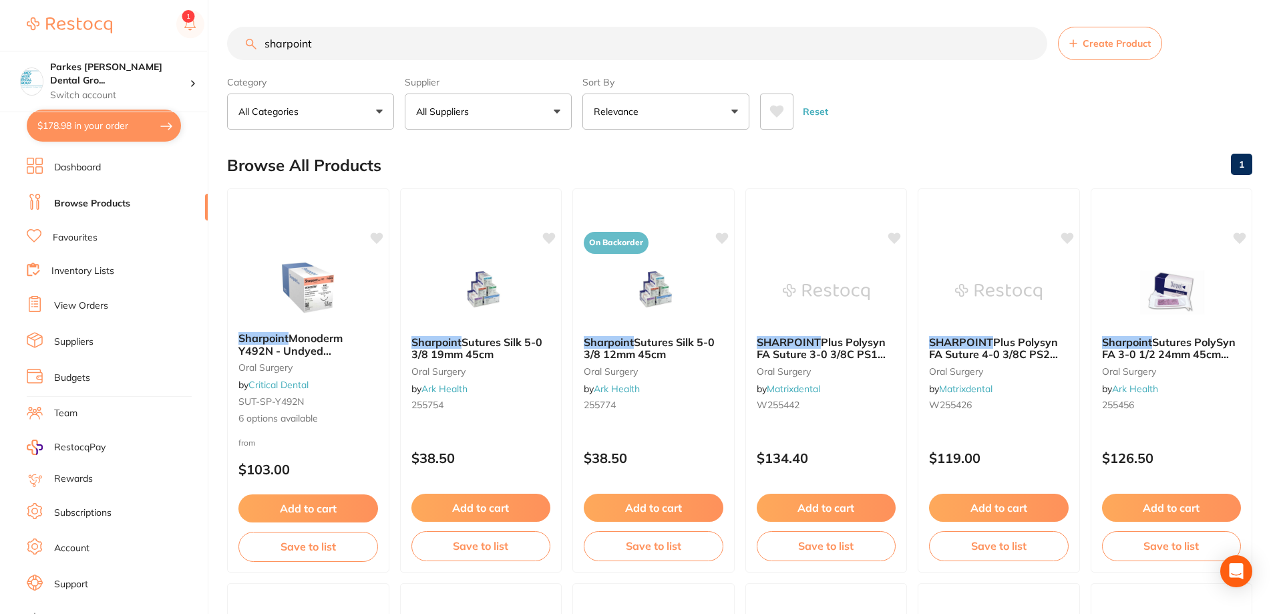 The width and height of the screenshot is (1279, 614). I want to click on img: Restocq Logo, so click(69, 25).